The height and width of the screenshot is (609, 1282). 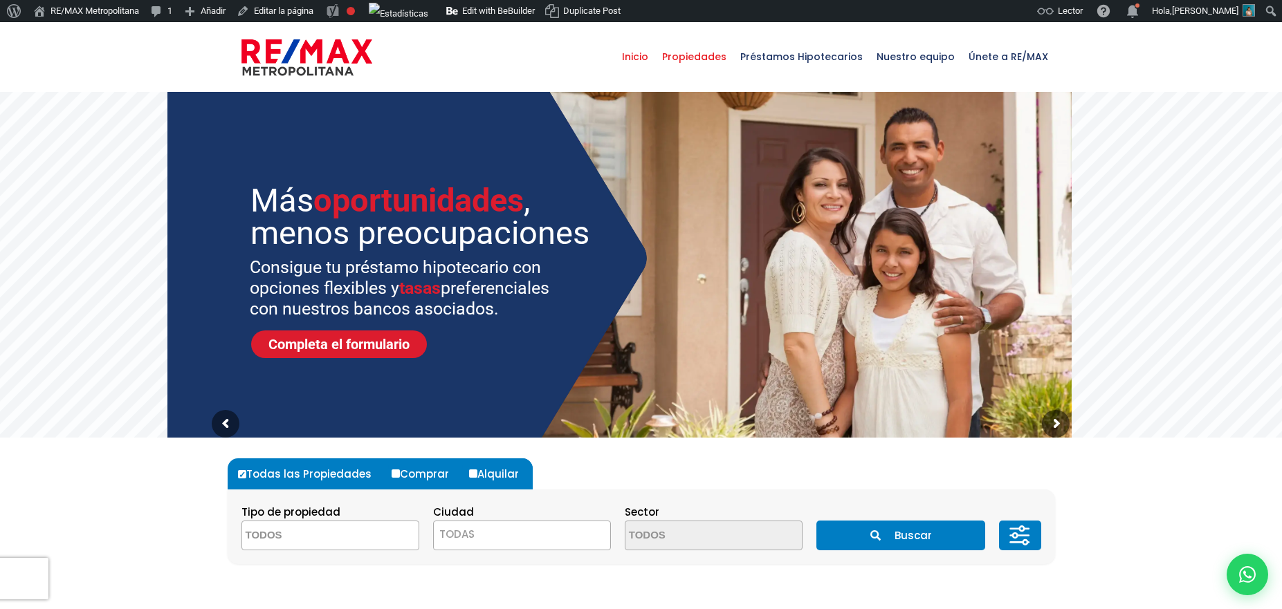 What do you see at coordinates (408, 288) in the screenshot?
I see `sr7-txt: Consigue tu préstamo hipotecario con opciones flexibles y preferenciales con nuestros bancos asoc...` at bounding box center [408, 288].